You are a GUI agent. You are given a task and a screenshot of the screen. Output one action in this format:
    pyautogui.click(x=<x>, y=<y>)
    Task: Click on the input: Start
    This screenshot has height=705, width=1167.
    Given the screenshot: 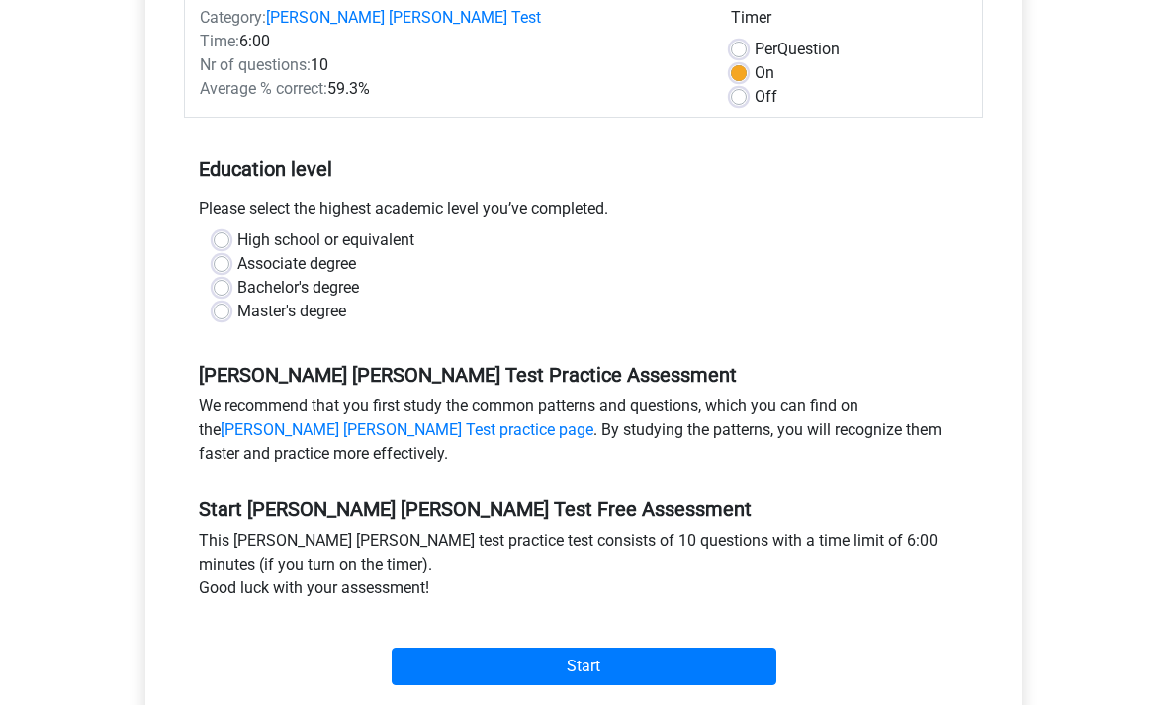 What is the action you would take?
    pyautogui.click(x=584, y=668)
    